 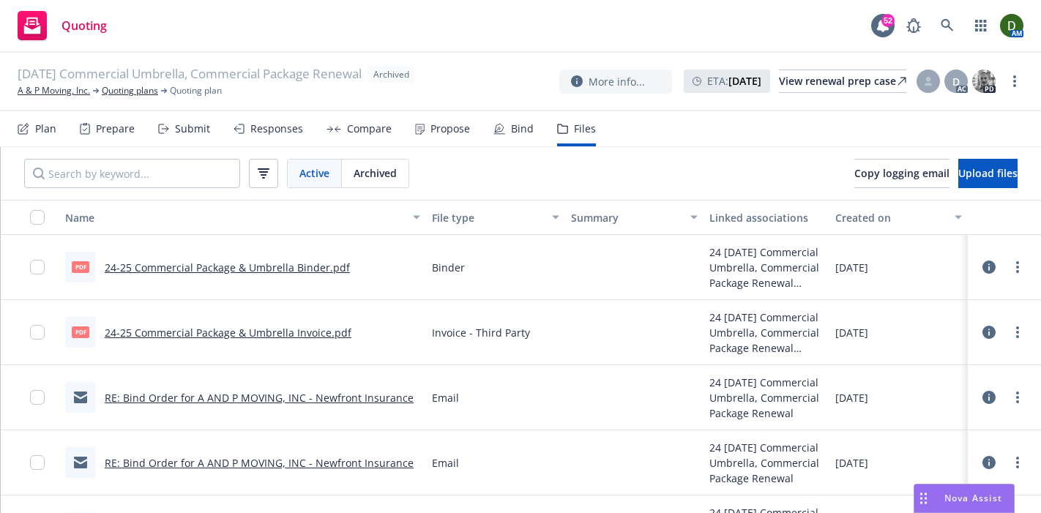 I want to click on span: Invoice - Third Party, so click(x=481, y=332).